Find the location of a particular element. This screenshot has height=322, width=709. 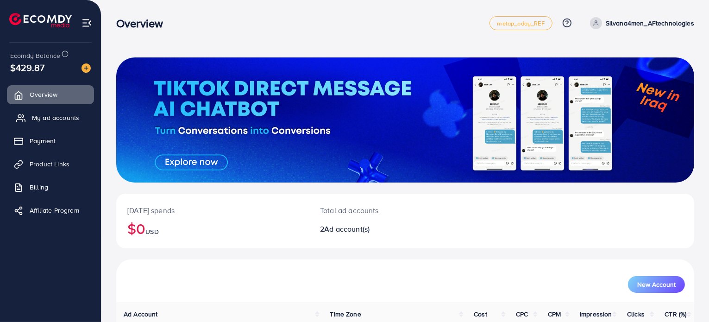

h3: Overview is located at coordinates (143, 23).